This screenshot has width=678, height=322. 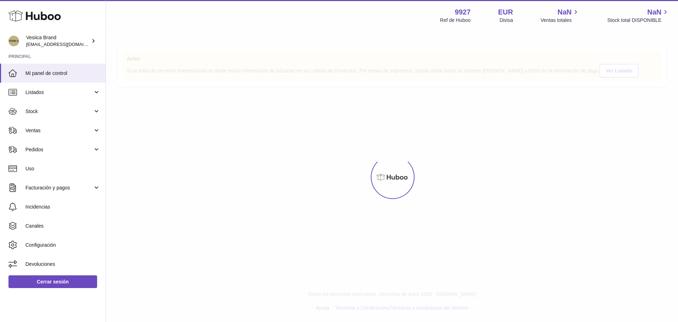 What do you see at coordinates (63, 226) in the screenshot?
I see `span: Canales` at bounding box center [63, 226].